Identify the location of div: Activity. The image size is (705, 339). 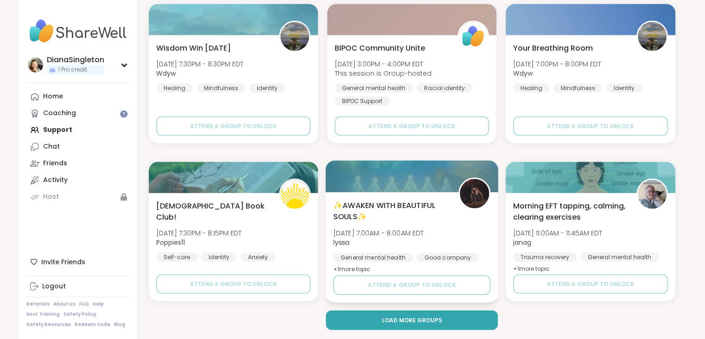
(55, 180).